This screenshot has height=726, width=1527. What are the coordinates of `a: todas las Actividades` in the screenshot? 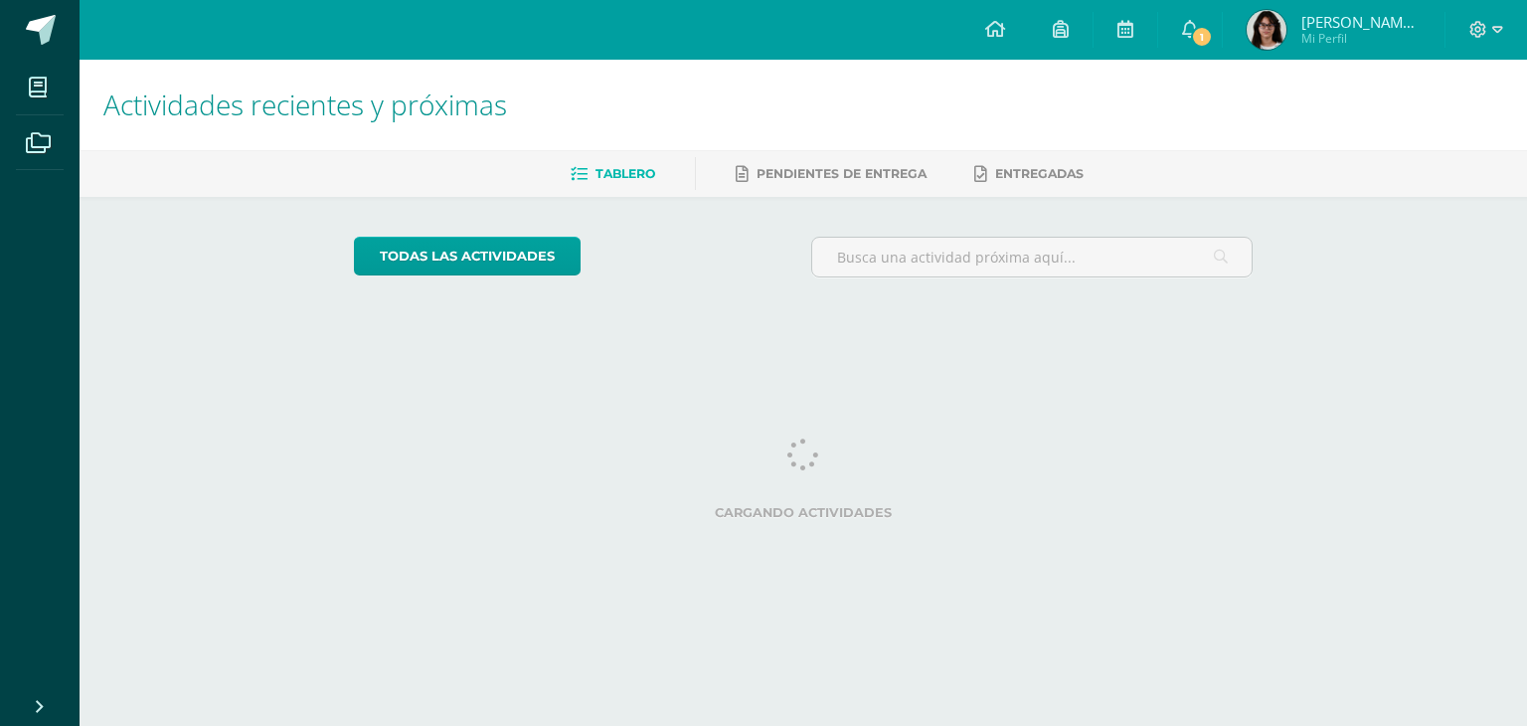 It's located at (467, 256).